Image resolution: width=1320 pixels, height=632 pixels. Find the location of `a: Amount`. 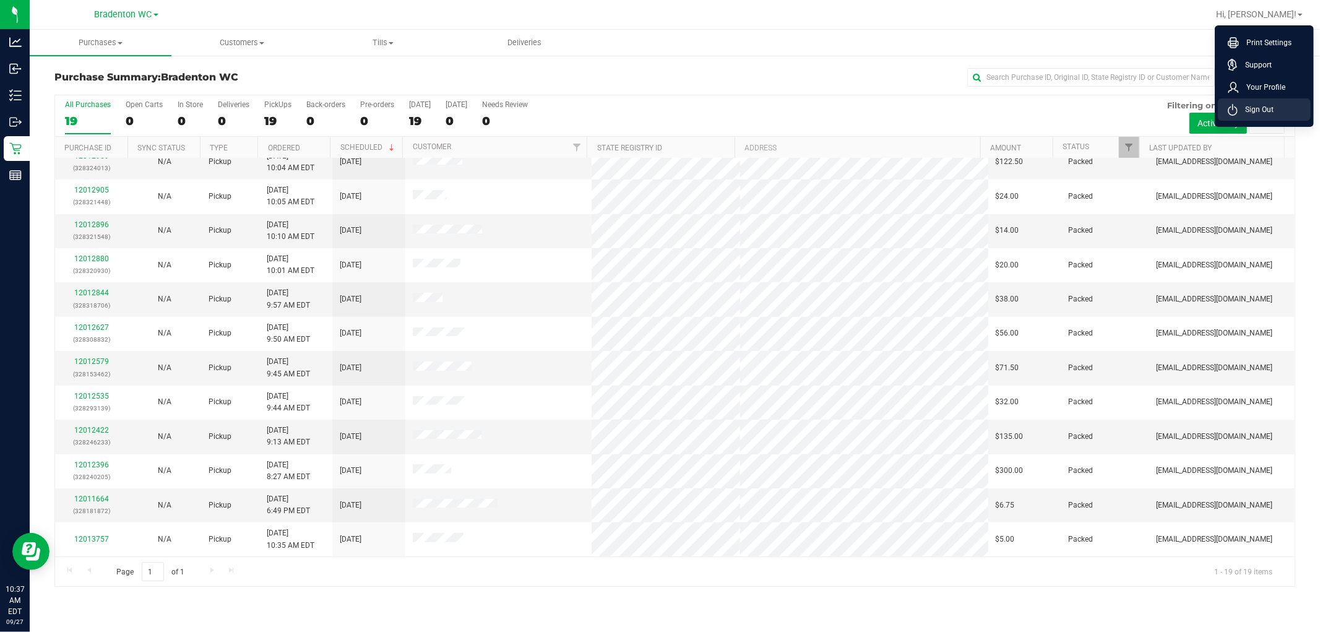

a: Amount is located at coordinates (1005, 148).